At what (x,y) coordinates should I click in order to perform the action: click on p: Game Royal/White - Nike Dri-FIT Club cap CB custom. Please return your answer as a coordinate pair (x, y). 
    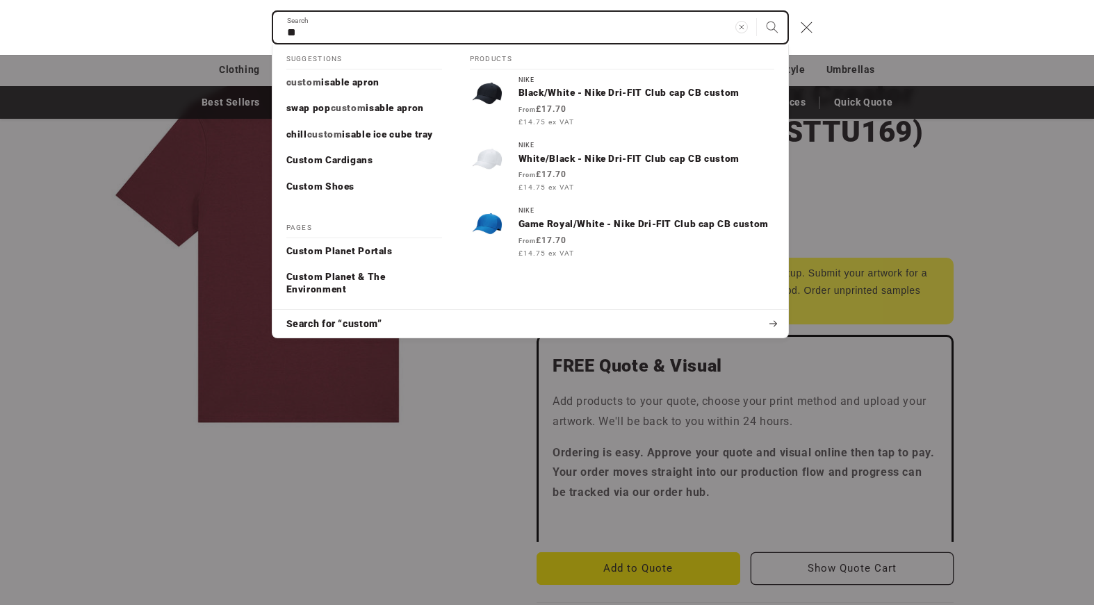
    Looking at the image, I should click on (646, 224).